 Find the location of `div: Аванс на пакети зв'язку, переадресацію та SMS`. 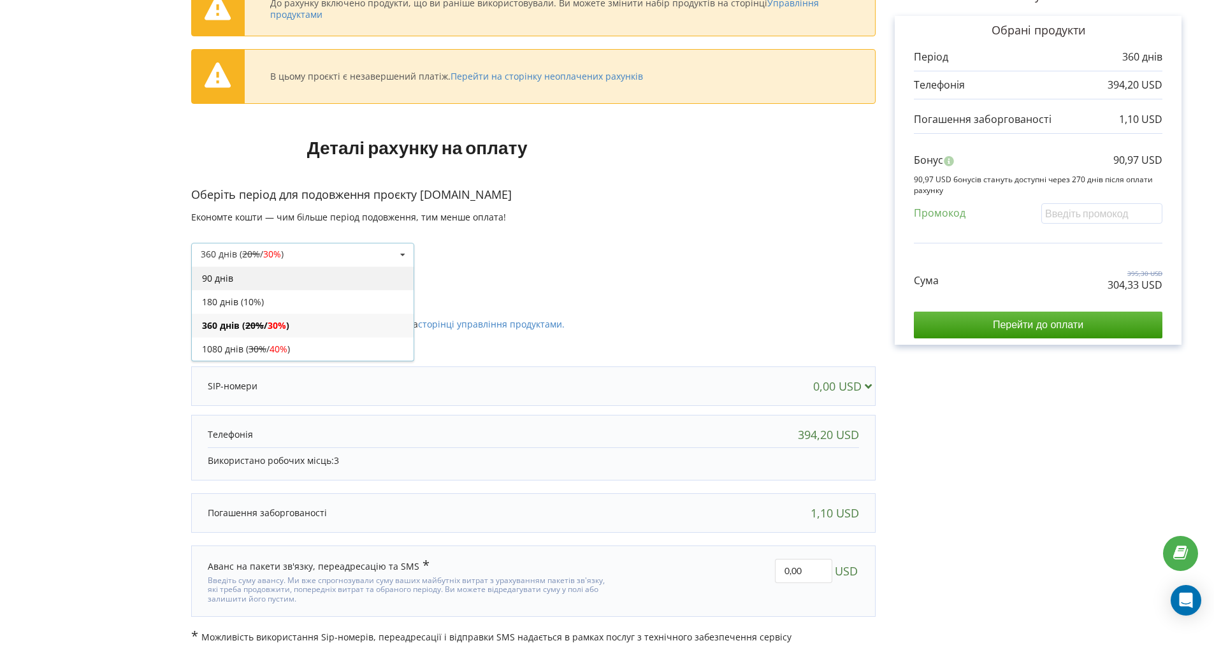

div: Аванс на пакети зв'язку, переадресацію та SMS is located at coordinates (319, 566).